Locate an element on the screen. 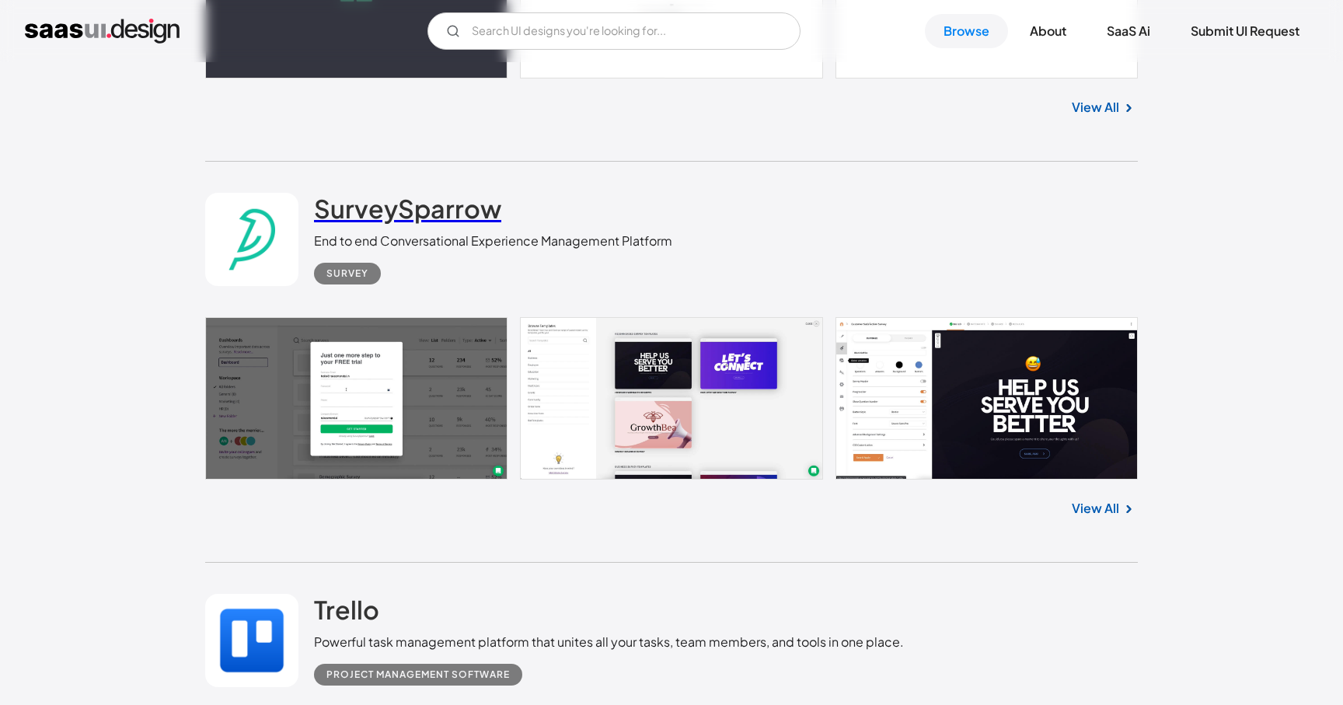 The width and height of the screenshot is (1343, 705). h2: SurveySparrow is located at coordinates (407, 208).